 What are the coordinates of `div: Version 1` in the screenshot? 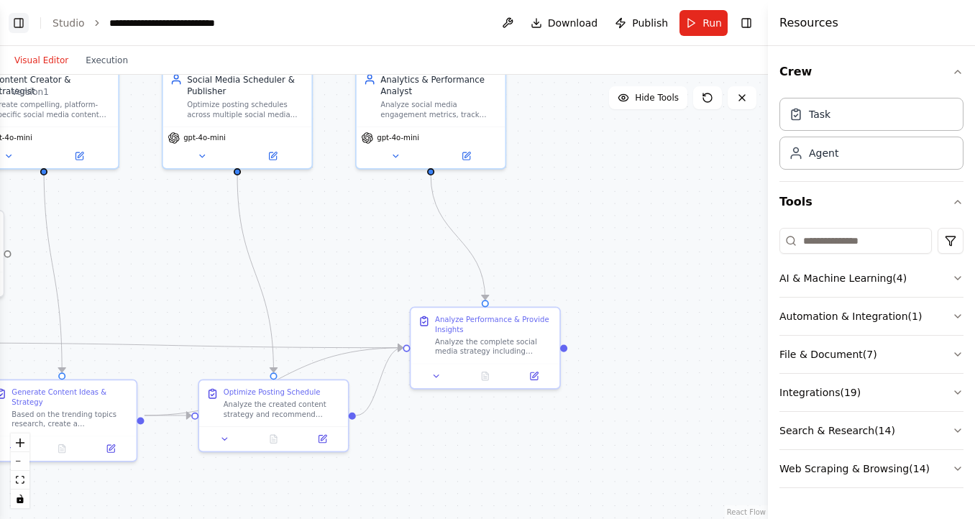 It's located at (30, 92).